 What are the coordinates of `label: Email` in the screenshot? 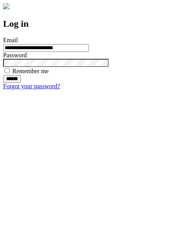 It's located at (10, 40).